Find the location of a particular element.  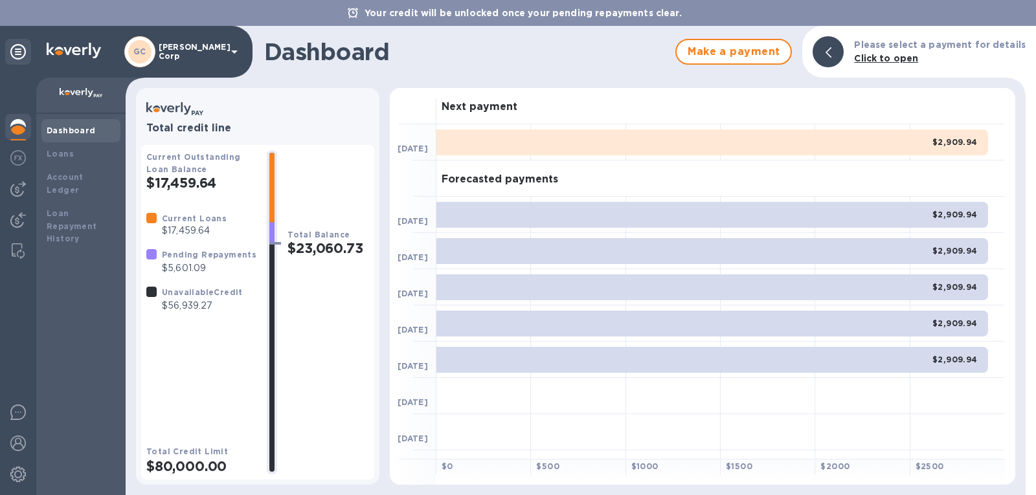

span: Make a payment is located at coordinates (734, 52).